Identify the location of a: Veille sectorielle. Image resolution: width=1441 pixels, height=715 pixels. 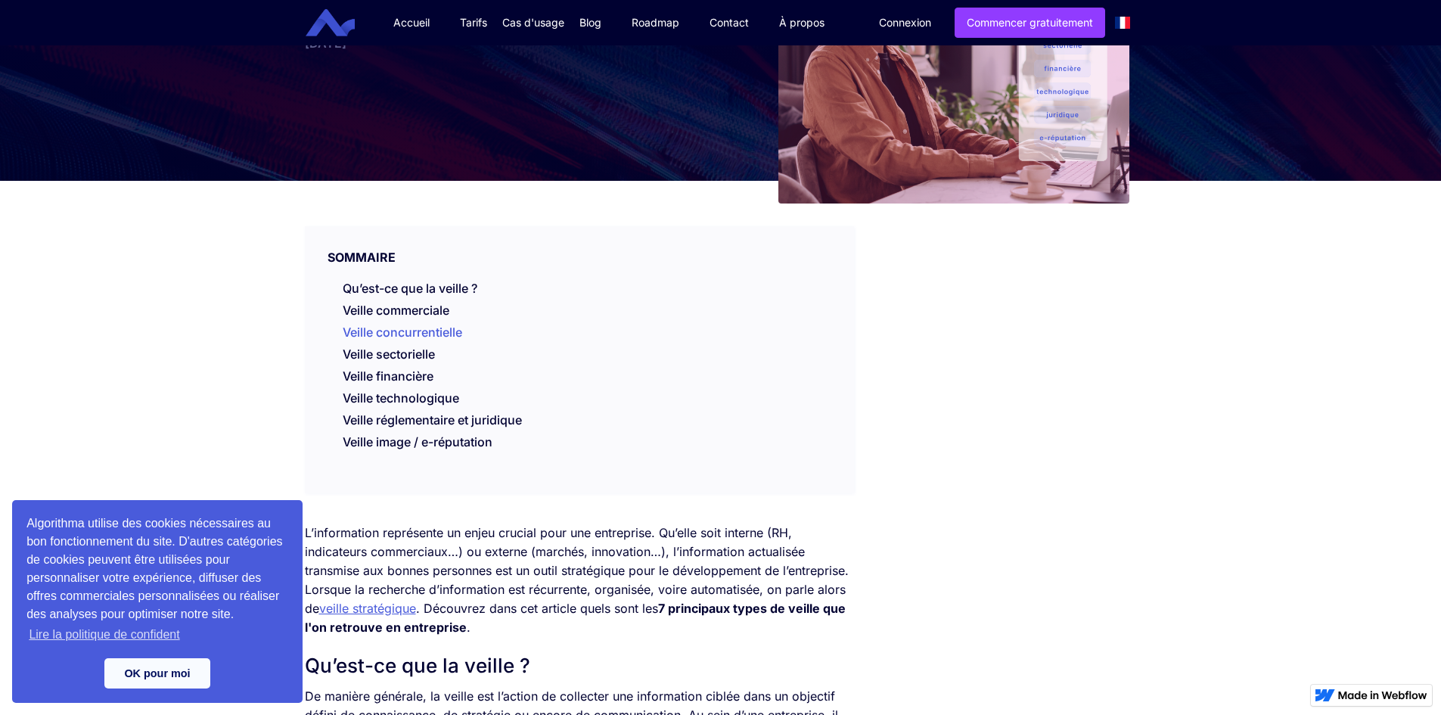
(389, 354).